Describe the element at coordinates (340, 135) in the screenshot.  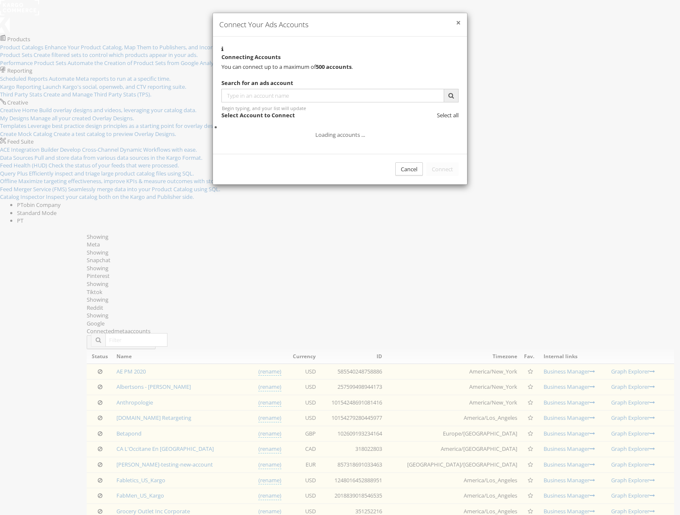
I see `div: Loading accounts ...` at that location.